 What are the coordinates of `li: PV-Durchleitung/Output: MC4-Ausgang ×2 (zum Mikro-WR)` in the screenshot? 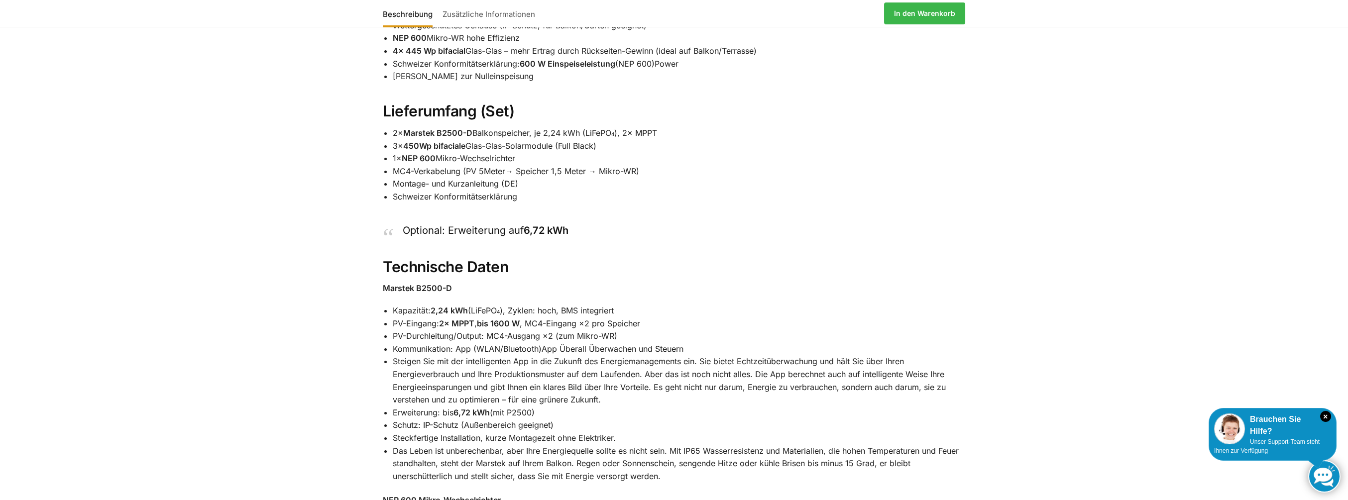 It's located at (679, 336).